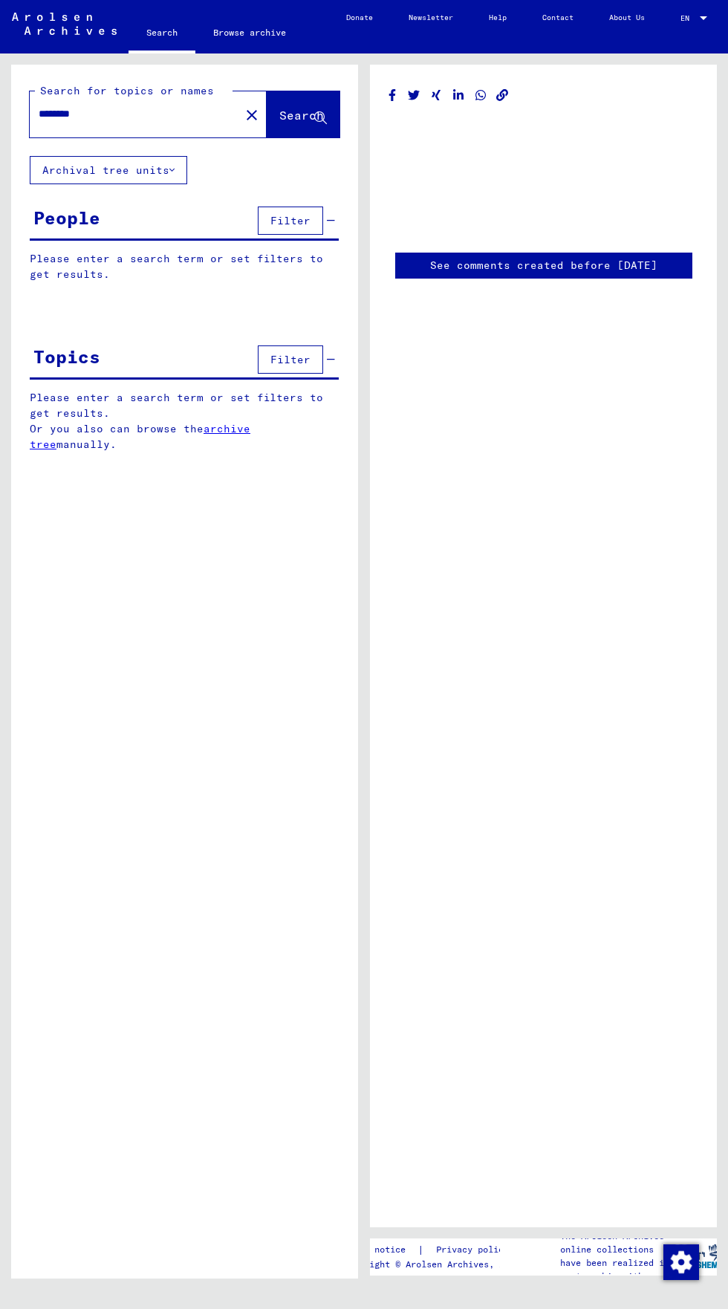 The width and height of the screenshot is (728, 1309). Describe the element at coordinates (184, 267) in the screenshot. I see `p: Please enter a search term or set filters to get results.` at that location.